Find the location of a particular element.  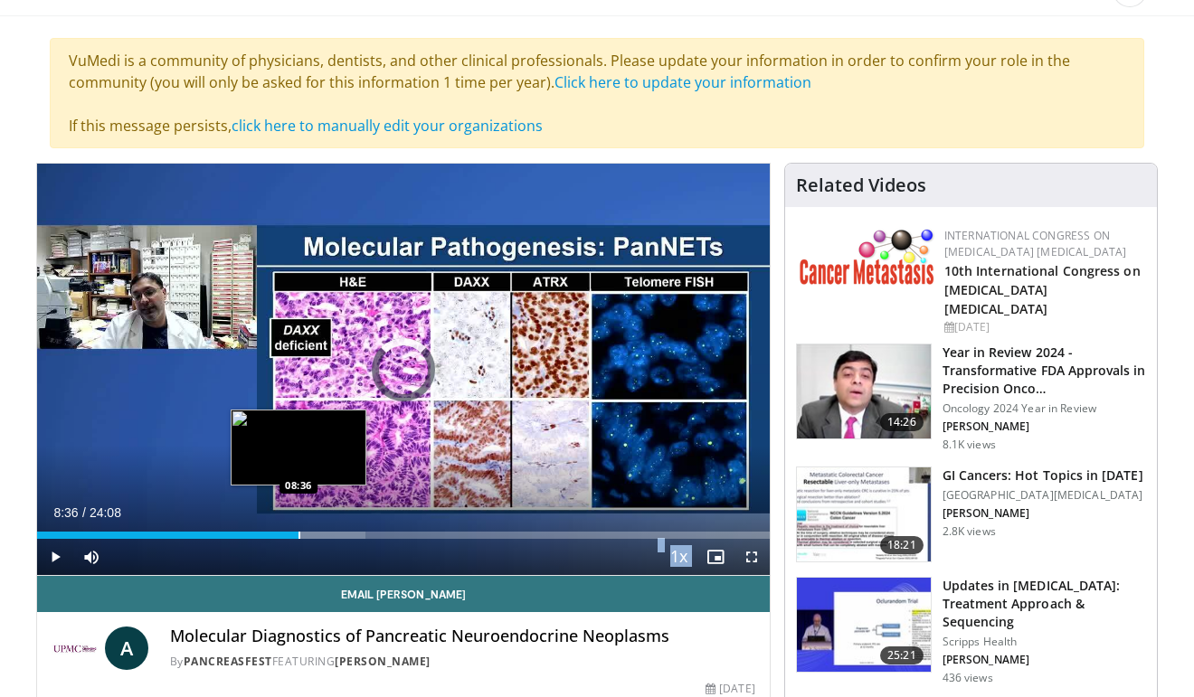

span: 14:26 is located at coordinates (902, 422).